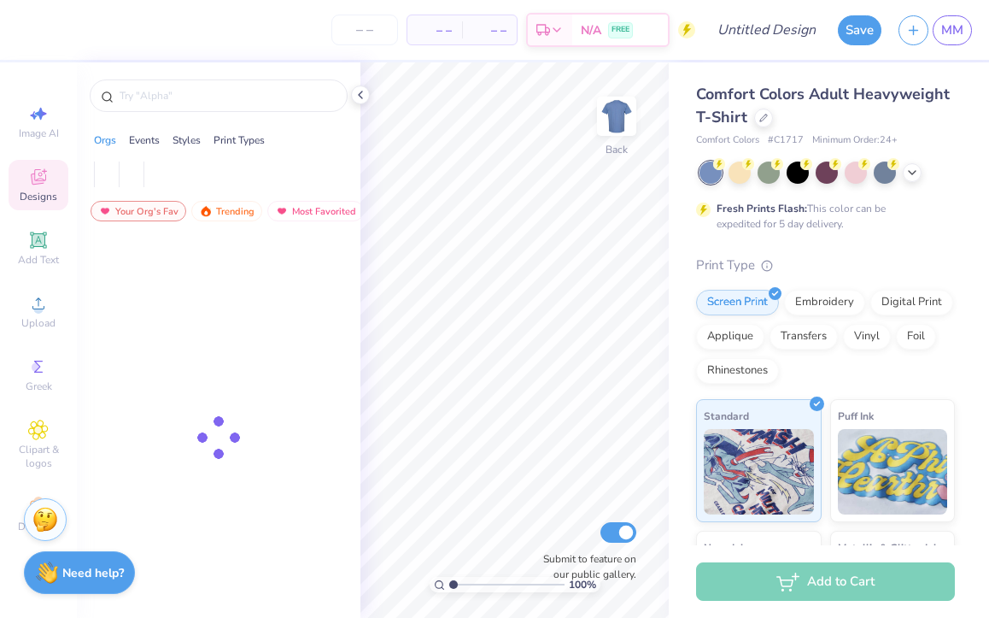  I want to click on img: Puff Ink, so click(893, 472).